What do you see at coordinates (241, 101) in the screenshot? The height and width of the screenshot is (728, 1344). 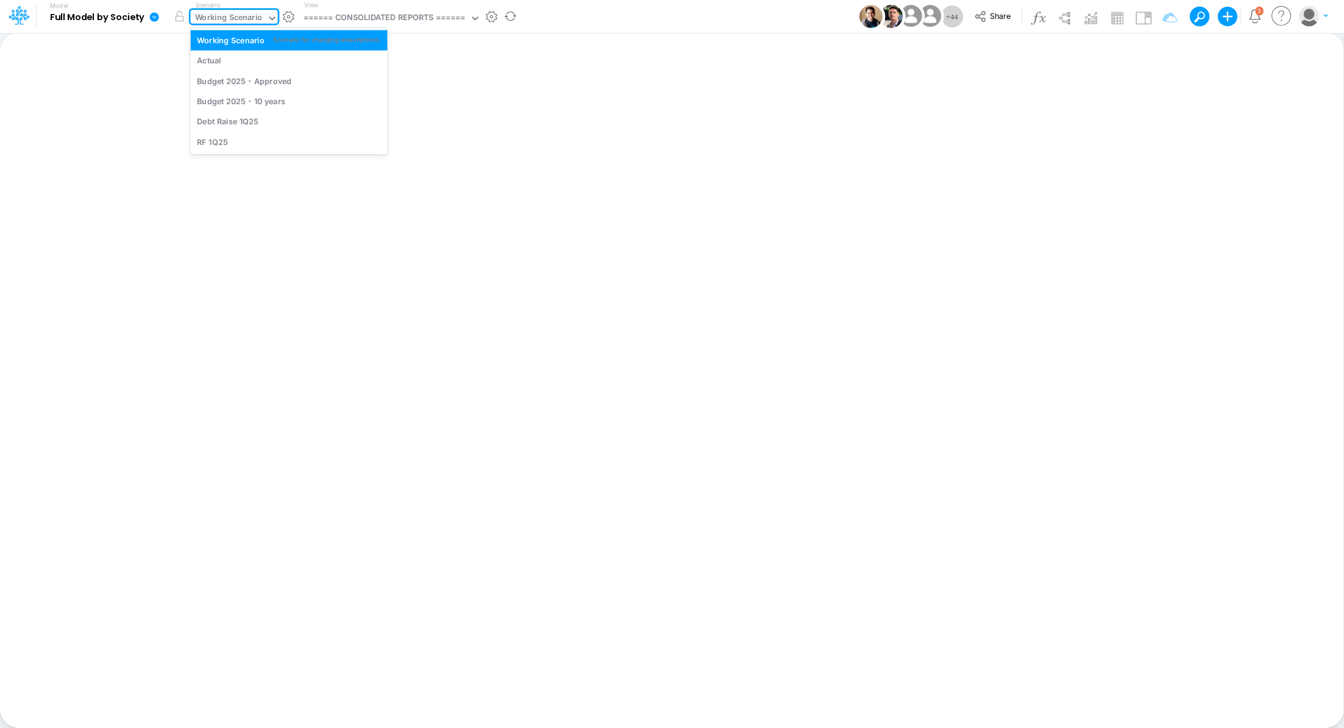 I see `div: Budget 2025 - 10 years` at bounding box center [241, 101].